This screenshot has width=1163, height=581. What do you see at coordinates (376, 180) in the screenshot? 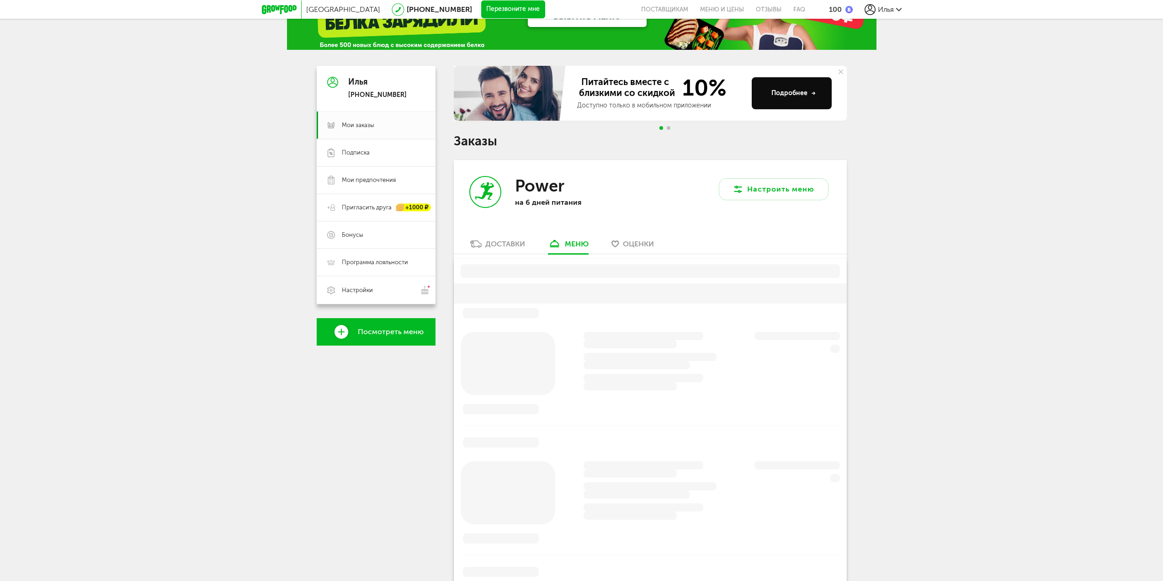
I see `a: Мои предпочтения` at bounding box center [376, 180].